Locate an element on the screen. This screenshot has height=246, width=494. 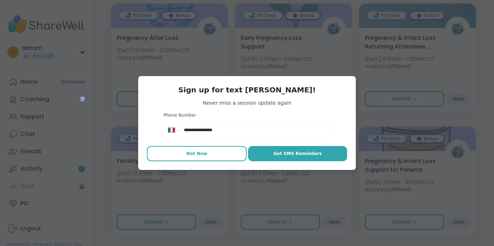
span: Never miss a session update again is located at coordinates (247, 103).